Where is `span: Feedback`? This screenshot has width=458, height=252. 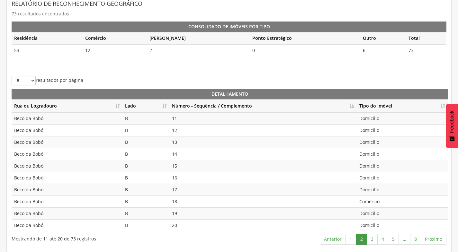
span: Feedback is located at coordinates (452, 122).